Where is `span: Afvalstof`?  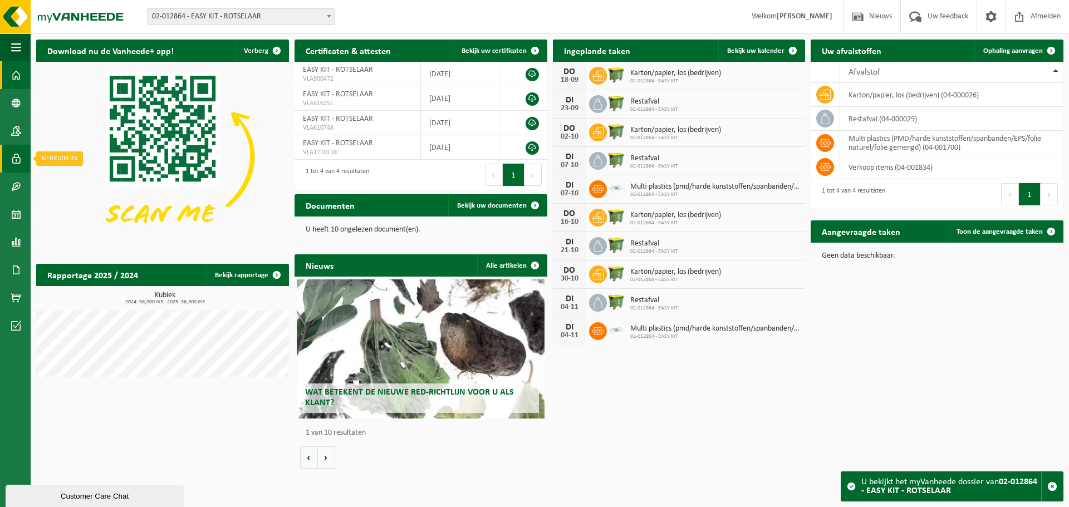
span: Afvalstof is located at coordinates (864, 72).